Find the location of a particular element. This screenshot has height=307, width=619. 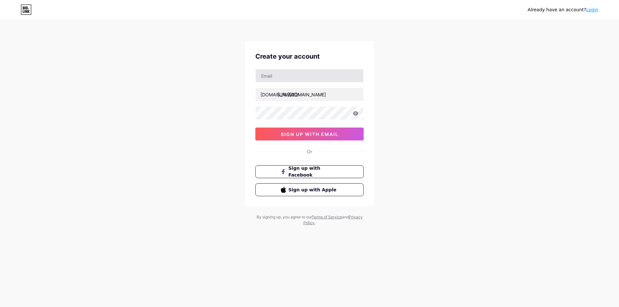

span: Sign up with Facebook is located at coordinates (313, 172).